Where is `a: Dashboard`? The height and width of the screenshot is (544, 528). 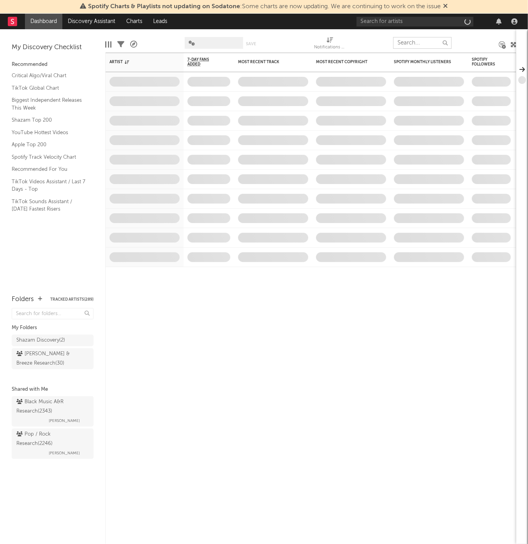
a: Dashboard is located at coordinates (44, 21).